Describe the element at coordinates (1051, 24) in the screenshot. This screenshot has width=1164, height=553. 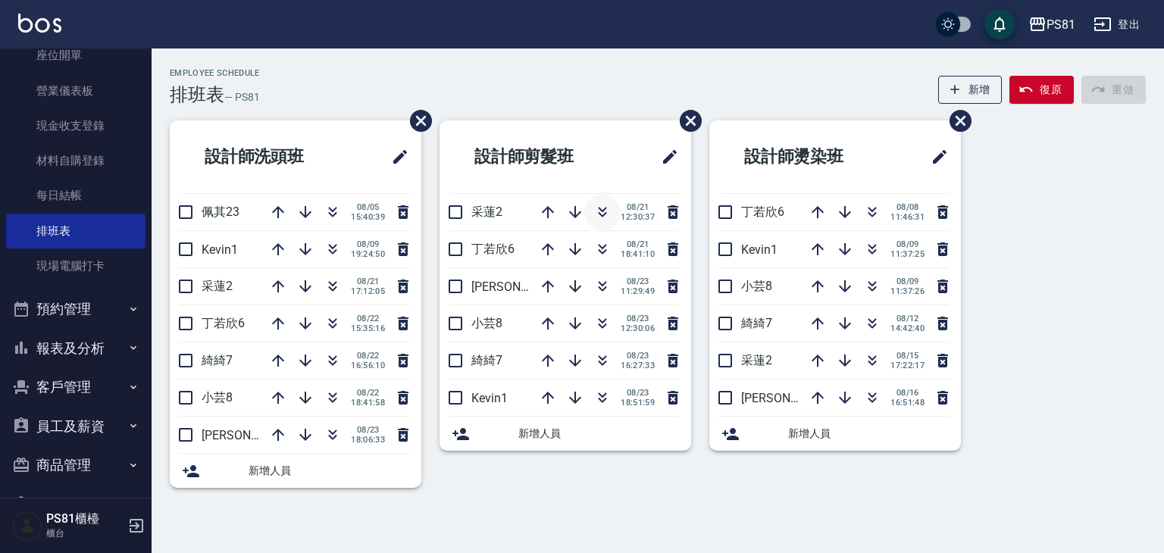
I see `button: PS81` at that location.